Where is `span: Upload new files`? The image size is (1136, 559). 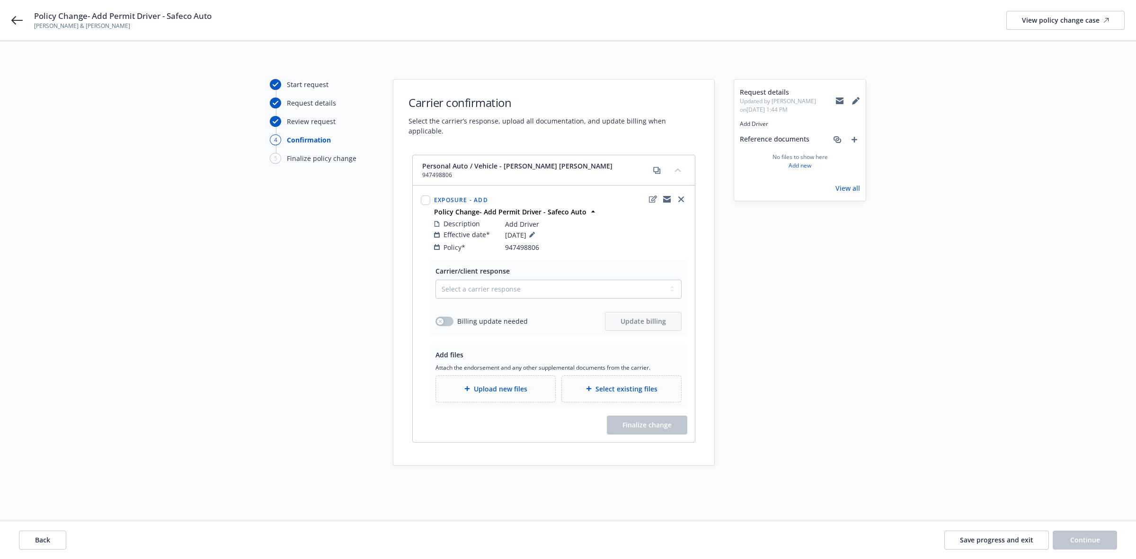 span: Upload new files is located at coordinates (500, 389).